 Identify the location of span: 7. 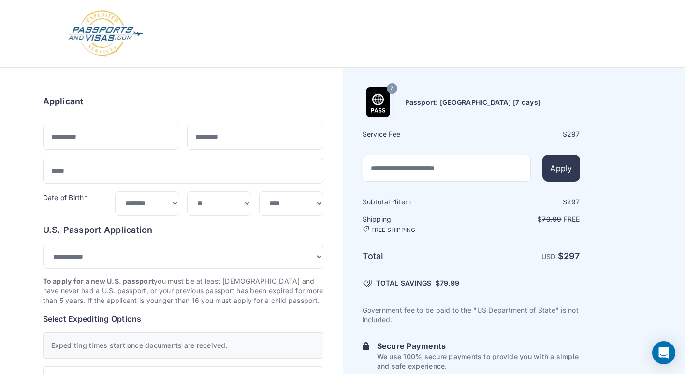
(392, 89).